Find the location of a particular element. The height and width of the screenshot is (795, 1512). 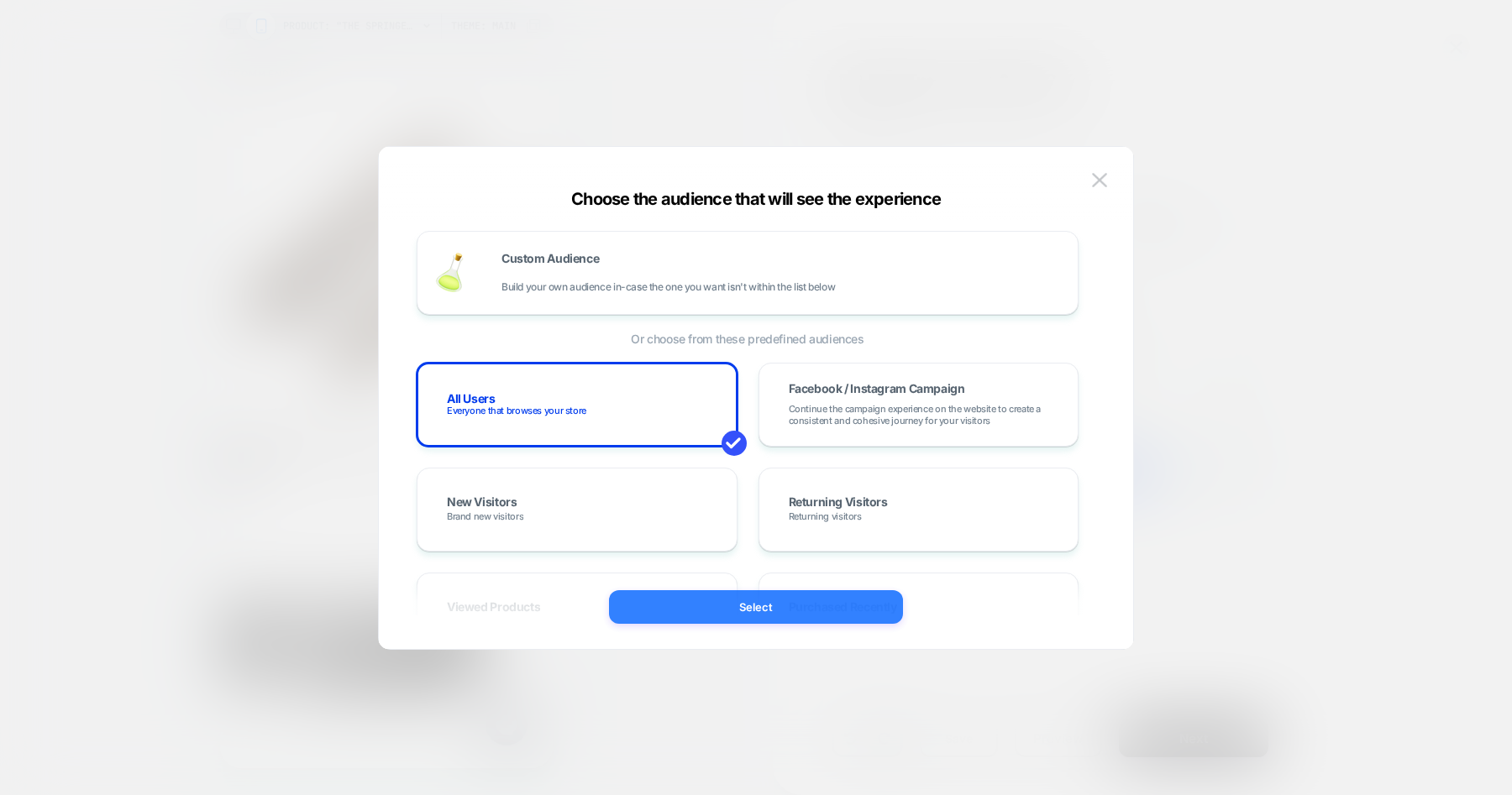

span: Build your own audience in-case the one you want isn't within the list below is located at coordinates (668, 287).